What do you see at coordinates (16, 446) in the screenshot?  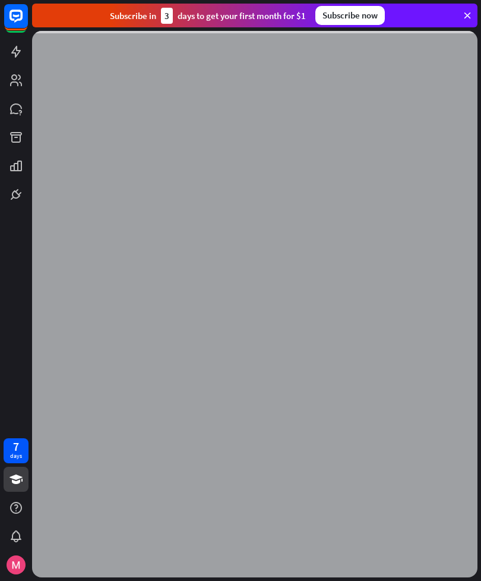 I see `div: 7` at bounding box center [16, 446].